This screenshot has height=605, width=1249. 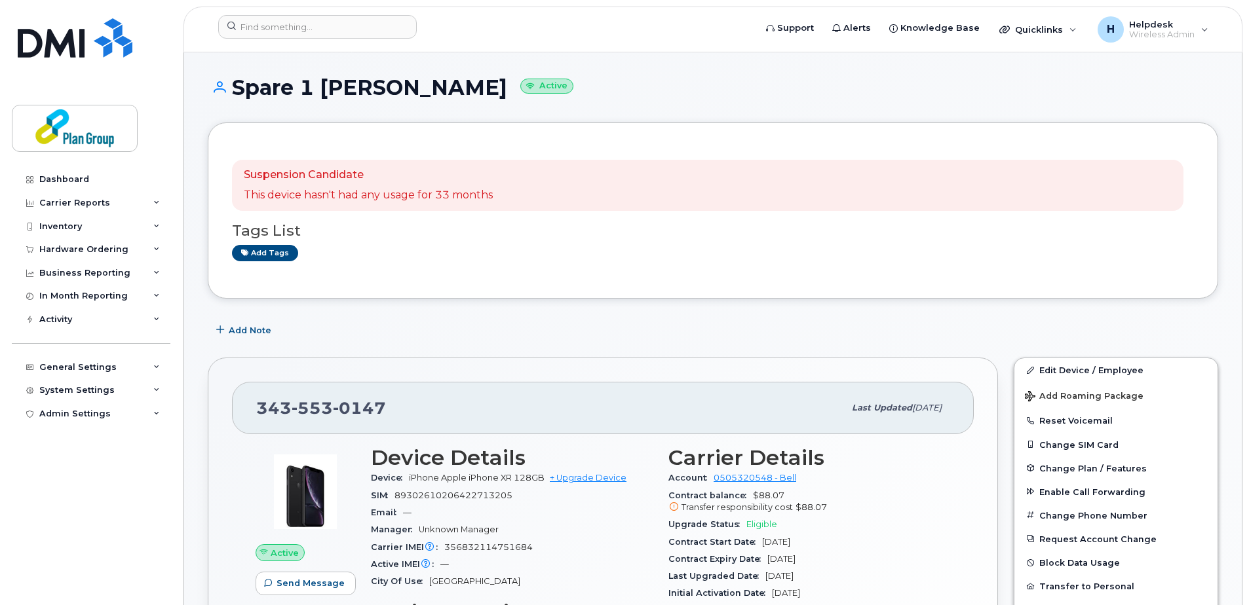 I want to click on span: 0147, so click(x=359, y=408).